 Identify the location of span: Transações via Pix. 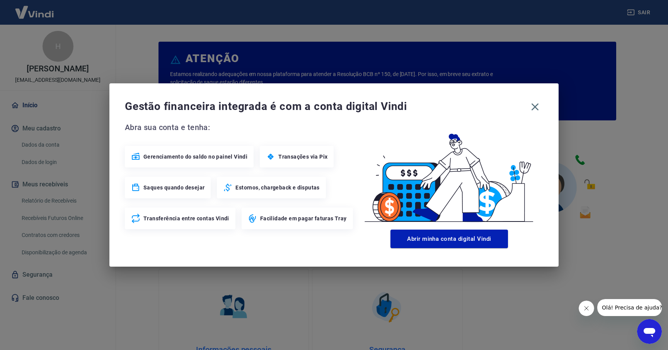
(302, 157).